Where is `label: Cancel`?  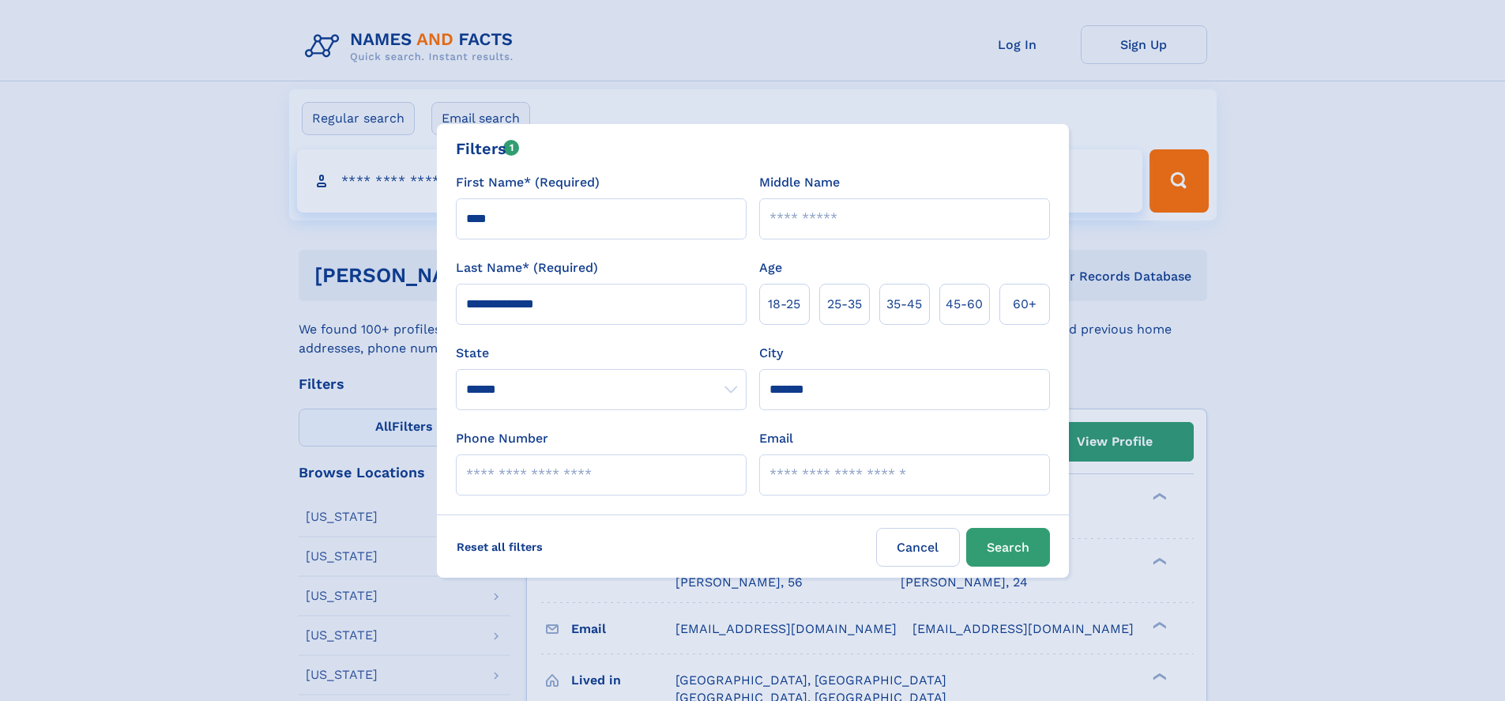 label: Cancel is located at coordinates (918, 547).